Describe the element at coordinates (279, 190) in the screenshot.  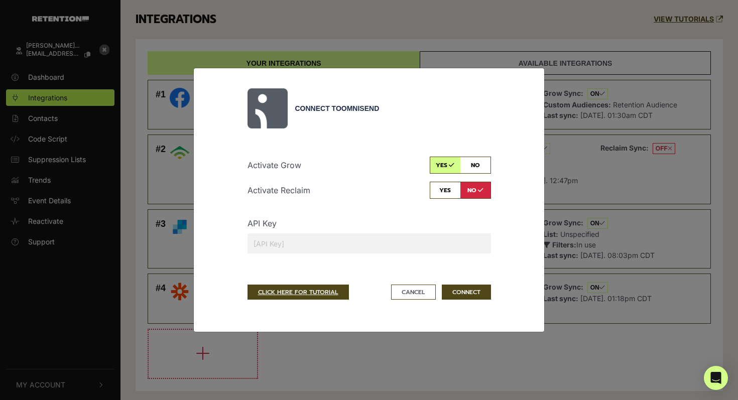
I see `p: Activate Reclaim` at that location.